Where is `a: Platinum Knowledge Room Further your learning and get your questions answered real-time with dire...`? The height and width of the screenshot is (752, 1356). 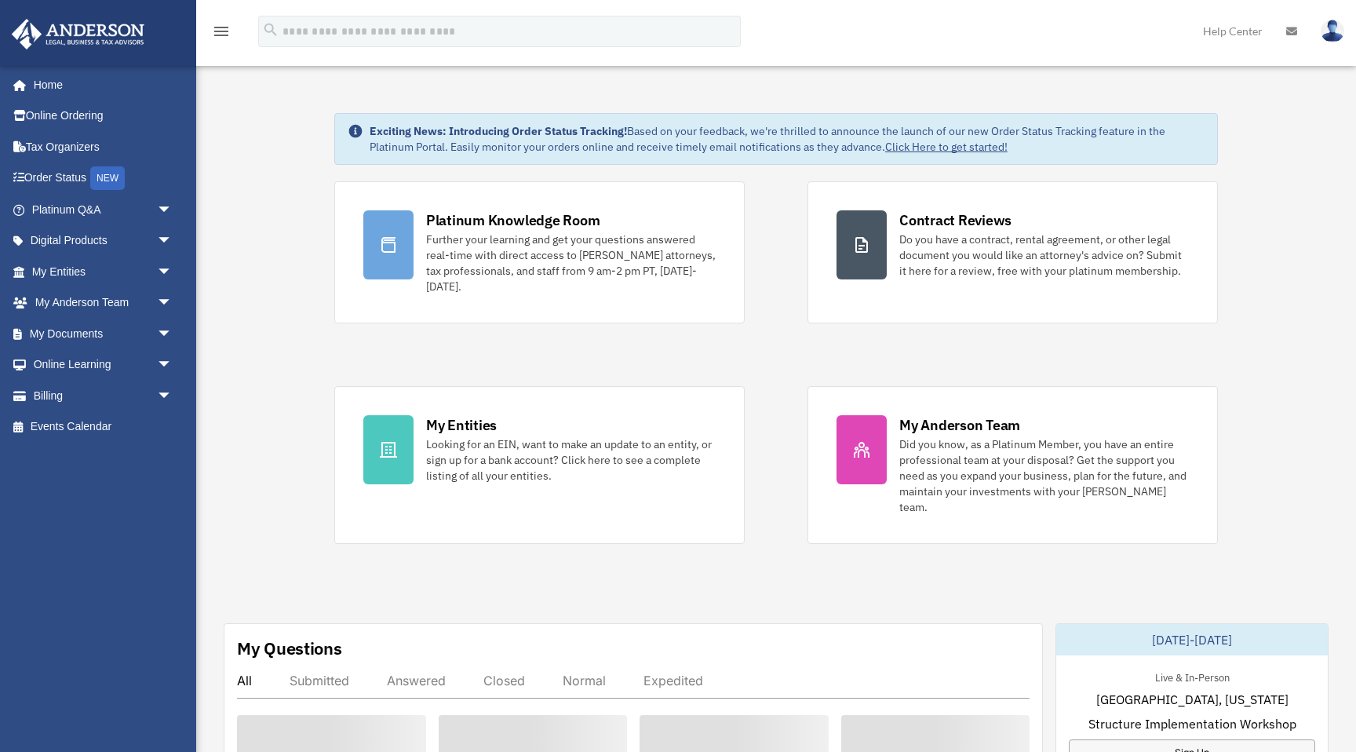
a: Platinum Knowledge Room Further your learning and get your questions answered real-time with dire... is located at coordinates (539, 252).